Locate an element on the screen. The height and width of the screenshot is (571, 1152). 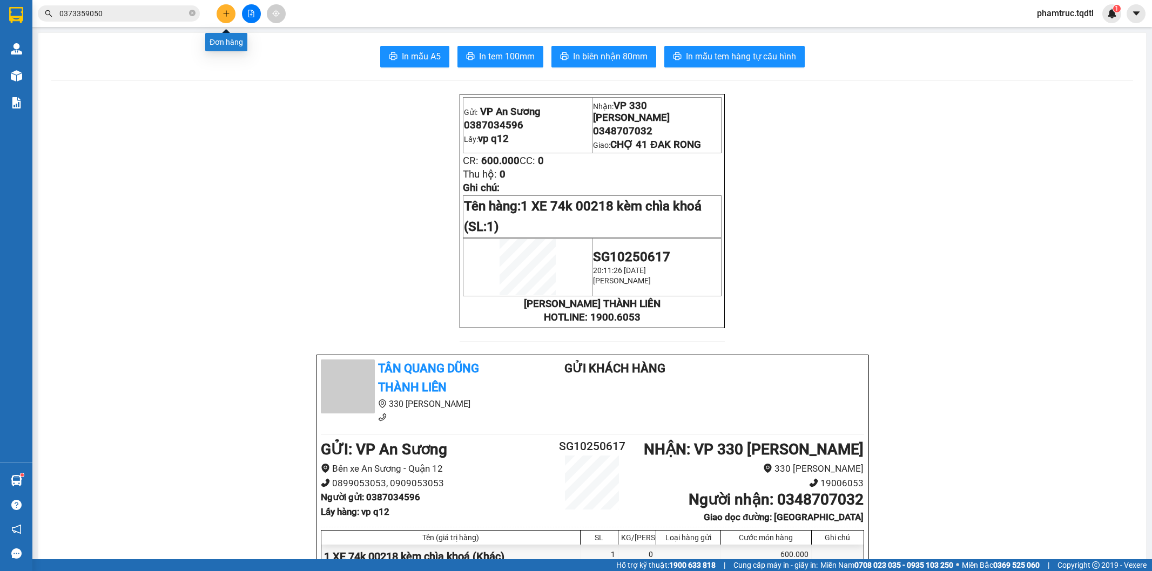
img: icon-new-feature is located at coordinates (1112, 14).